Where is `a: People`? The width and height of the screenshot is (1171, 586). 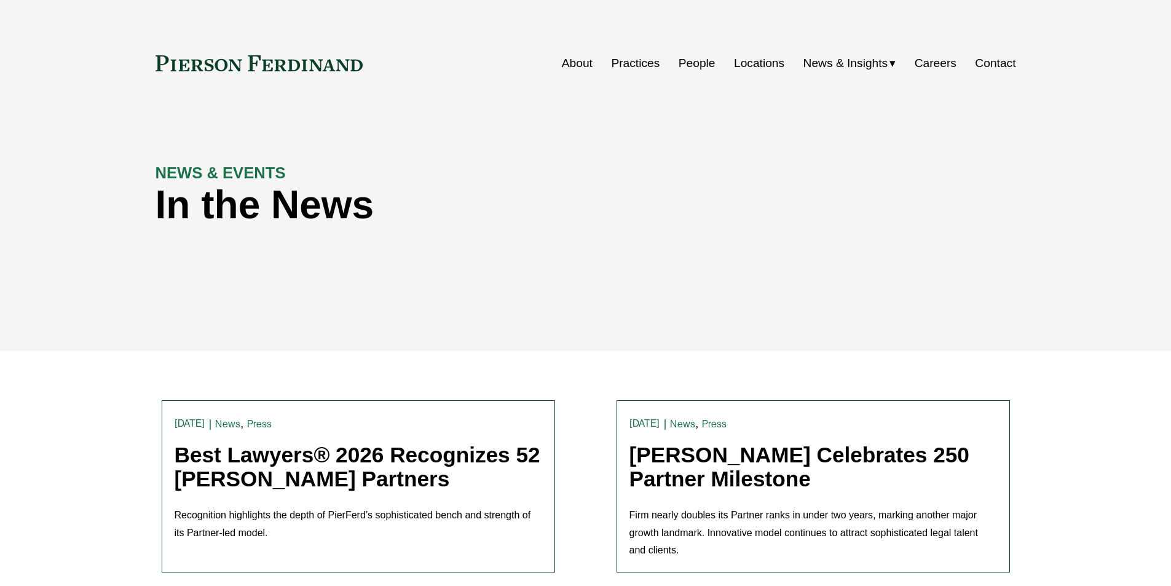 a: People is located at coordinates (697, 63).